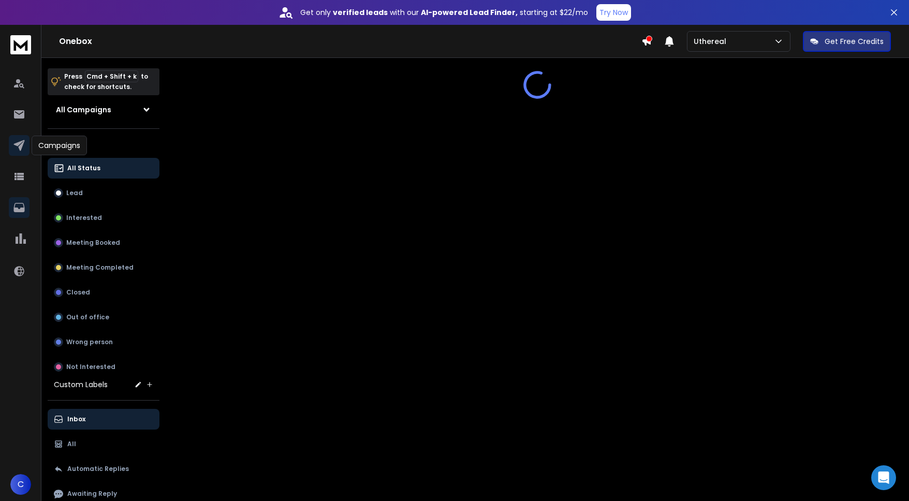  I want to click on button: Closed, so click(104, 293).